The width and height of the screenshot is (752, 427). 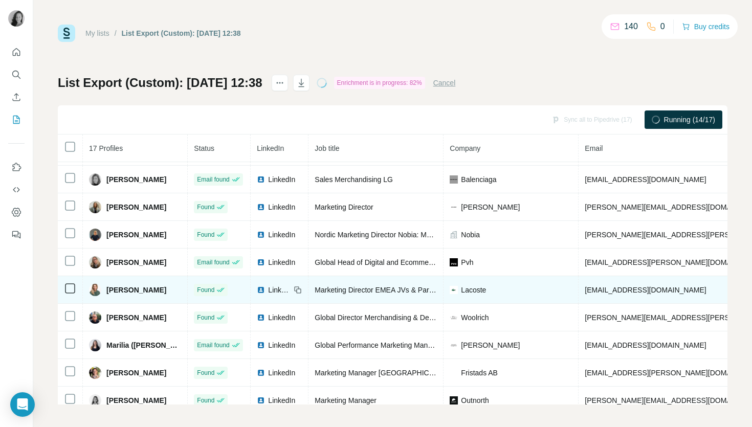 What do you see at coordinates (16, 212) in the screenshot?
I see `button: Dashboard` at bounding box center [16, 212].